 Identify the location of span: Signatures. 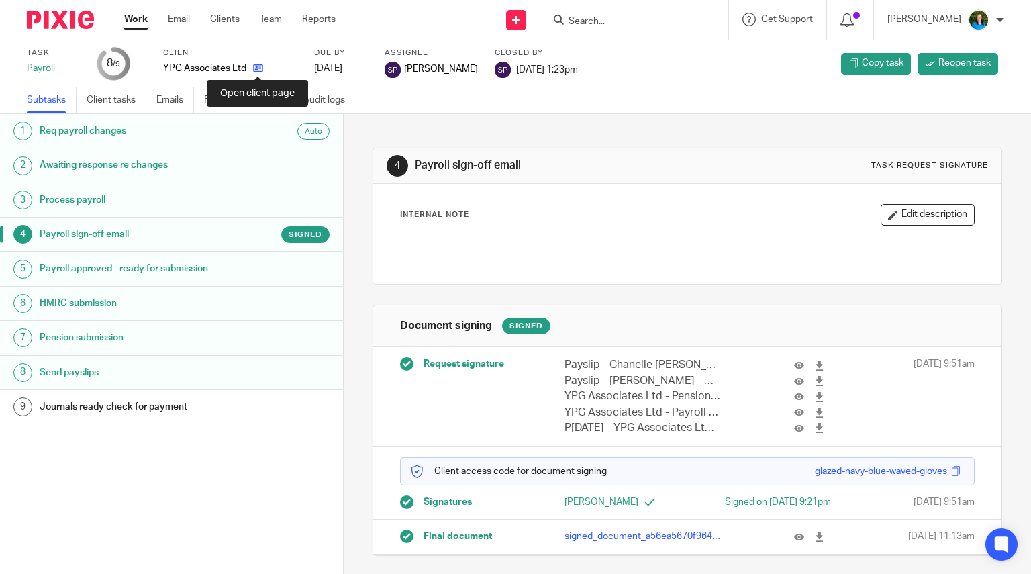
(448, 502).